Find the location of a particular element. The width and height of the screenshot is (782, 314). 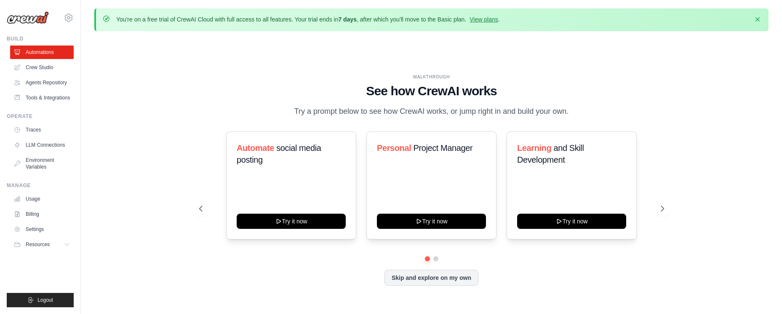

a: Tools & Integrations is located at coordinates (42, 98).